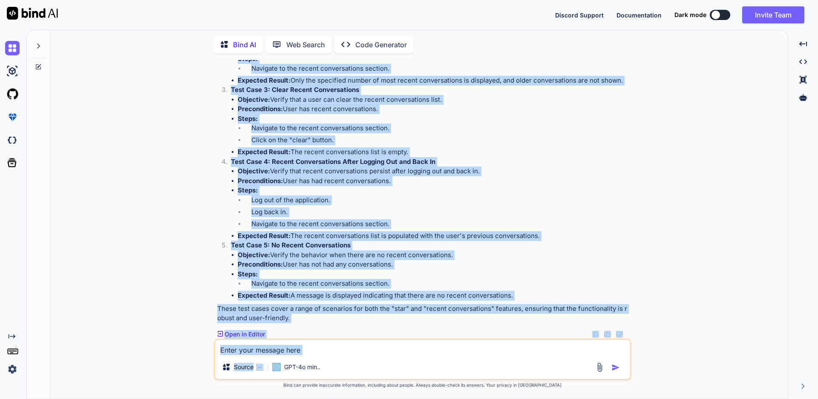 The image size is (818, 399). I want to click on p: Open in Editor, so click(245, 335).